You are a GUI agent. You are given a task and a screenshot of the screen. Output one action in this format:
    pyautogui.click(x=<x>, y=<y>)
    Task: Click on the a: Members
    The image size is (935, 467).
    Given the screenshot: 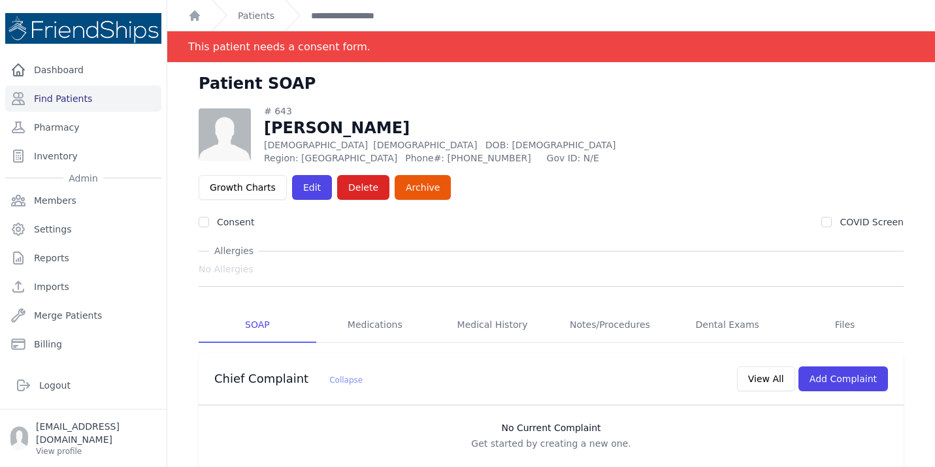 What is the action you would take?
    pyautogui.click(x=83, y=200)
    